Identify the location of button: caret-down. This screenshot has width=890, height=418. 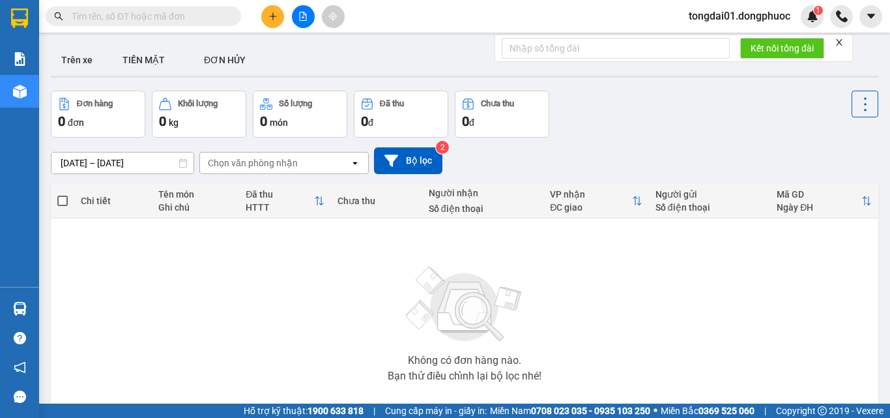
(871, 16).